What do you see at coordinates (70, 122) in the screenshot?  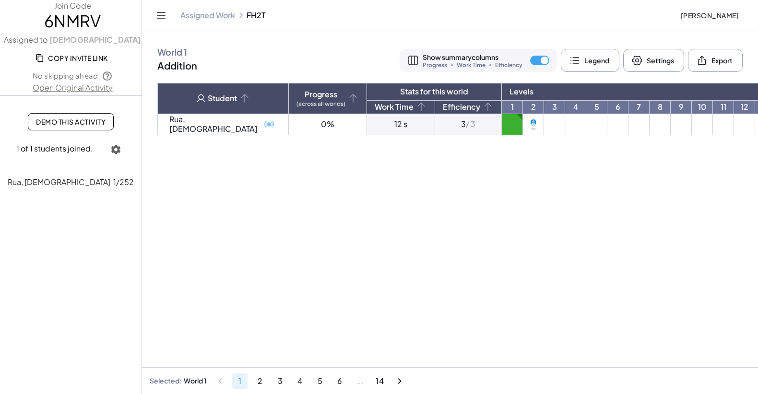 I see `span: Demo This Activity` at bounding box center [70, 122].